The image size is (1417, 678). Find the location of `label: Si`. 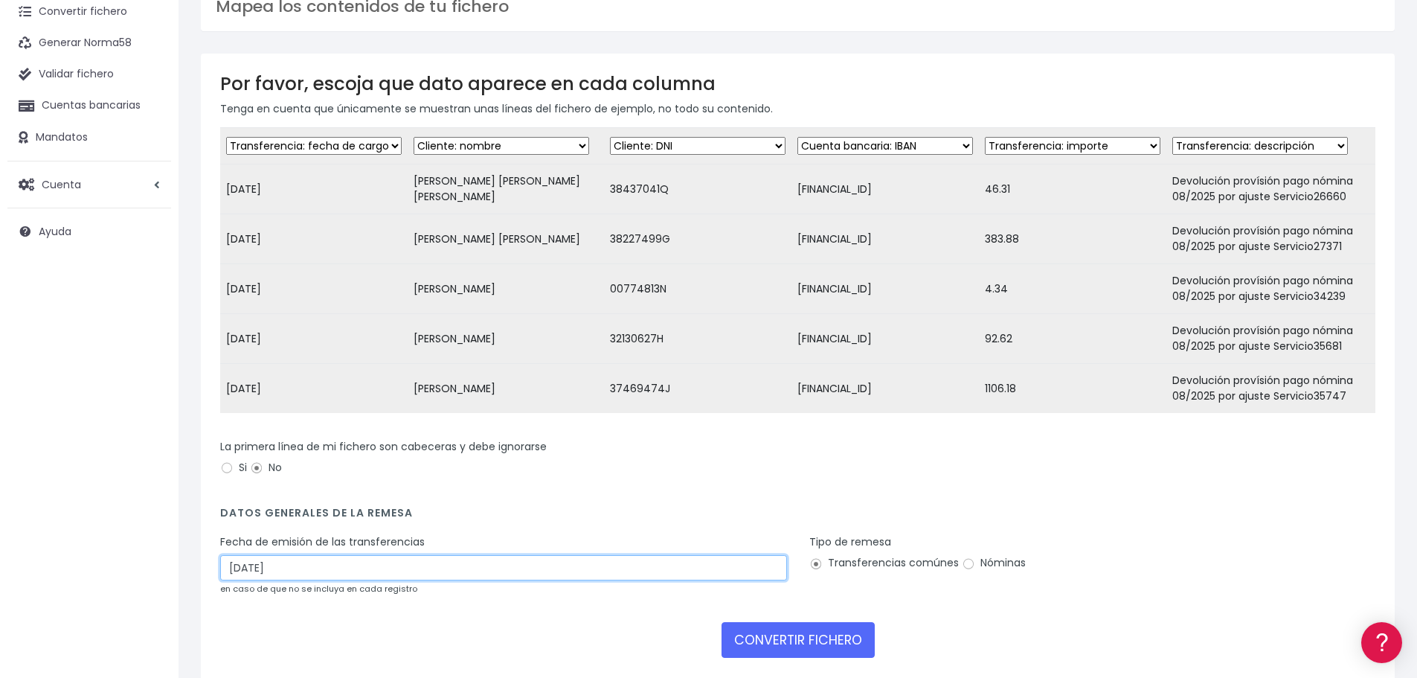

label: Si is located at coordinates (234, 467).